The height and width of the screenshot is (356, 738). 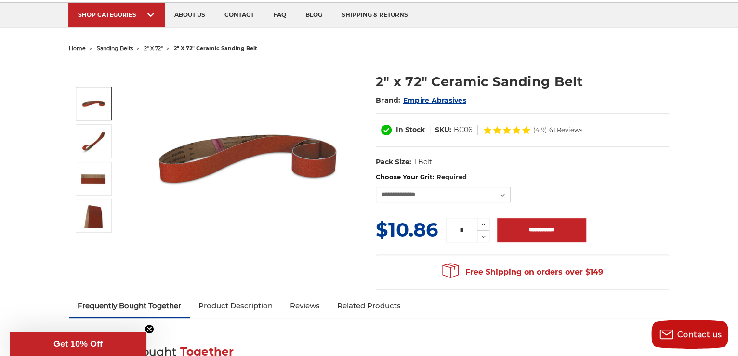 What do you see at coordinates (443, 130) in the screenshot?
I see `dt: SKU:` at bounding box center [443, 130].